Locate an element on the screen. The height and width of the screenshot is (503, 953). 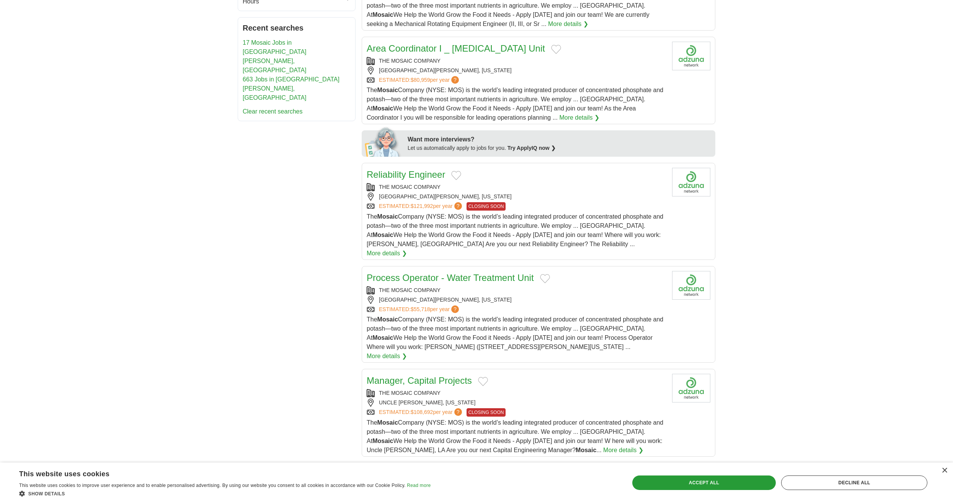
div: Show details is located at coordinates (225, 494).